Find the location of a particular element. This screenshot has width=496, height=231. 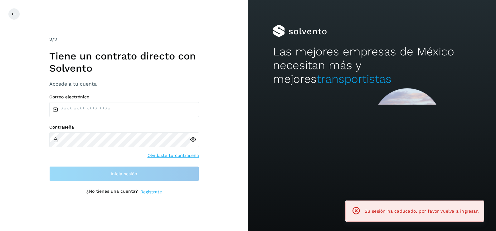

span: 2 is located at coordinates (51, 39).